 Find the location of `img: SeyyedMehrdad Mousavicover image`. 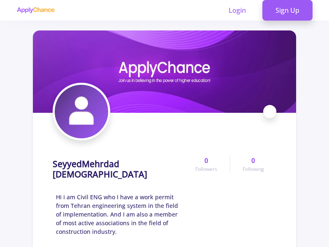

img: SeyyedMehrdad Mousavicover image is located at coordinates (165, 72).